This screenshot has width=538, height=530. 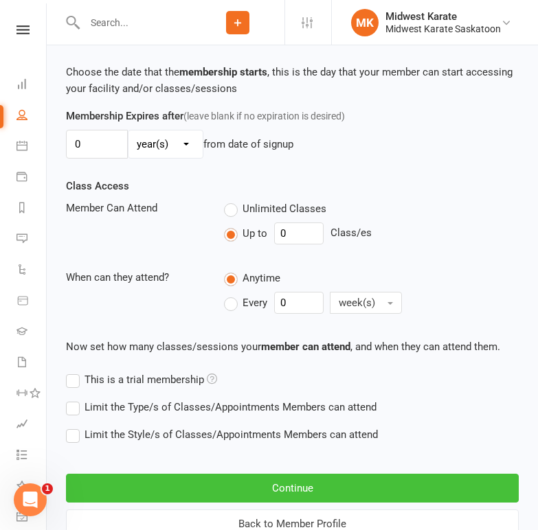 What do you see at coordinates (284, 207) in the screenshot?
I see `span: Unlimited Classes` at bounding box center [284, 207].